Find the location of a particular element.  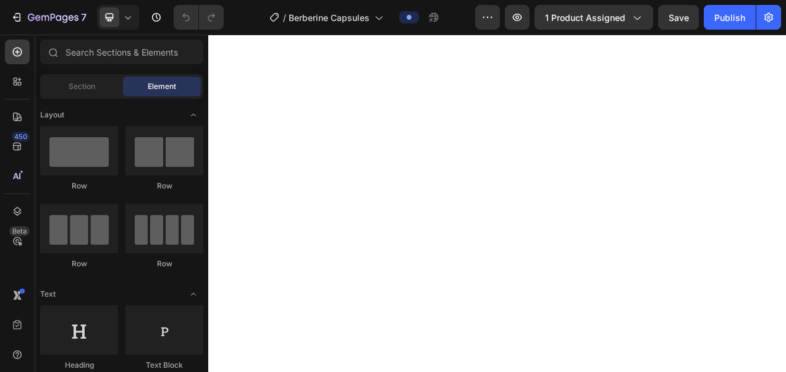

span: Text is located at coordinates (48, 294).